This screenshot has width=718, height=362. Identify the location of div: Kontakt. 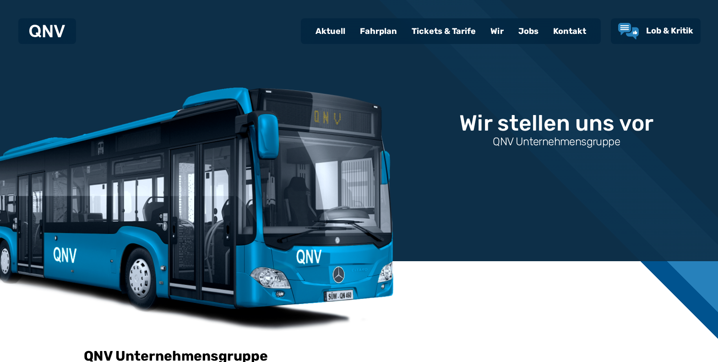
(570, 31).